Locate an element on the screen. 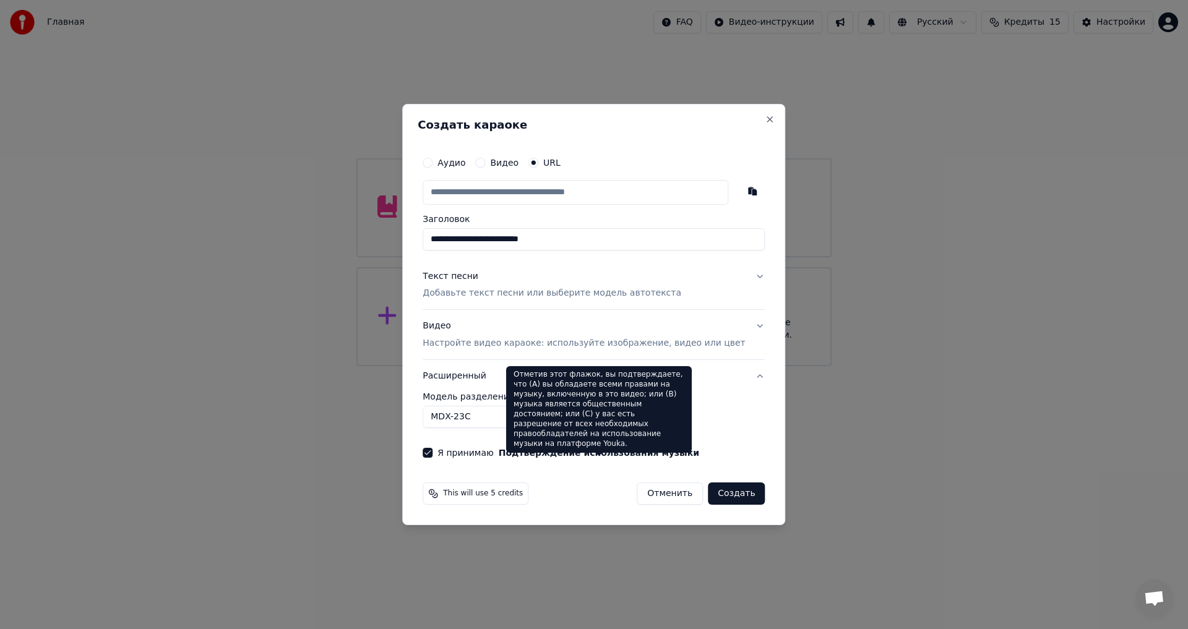 The height and width of the screenshot is (629, 1188). p: Добавьте текст песни или выберите модель автотекста is located at coordinates (552, 294).